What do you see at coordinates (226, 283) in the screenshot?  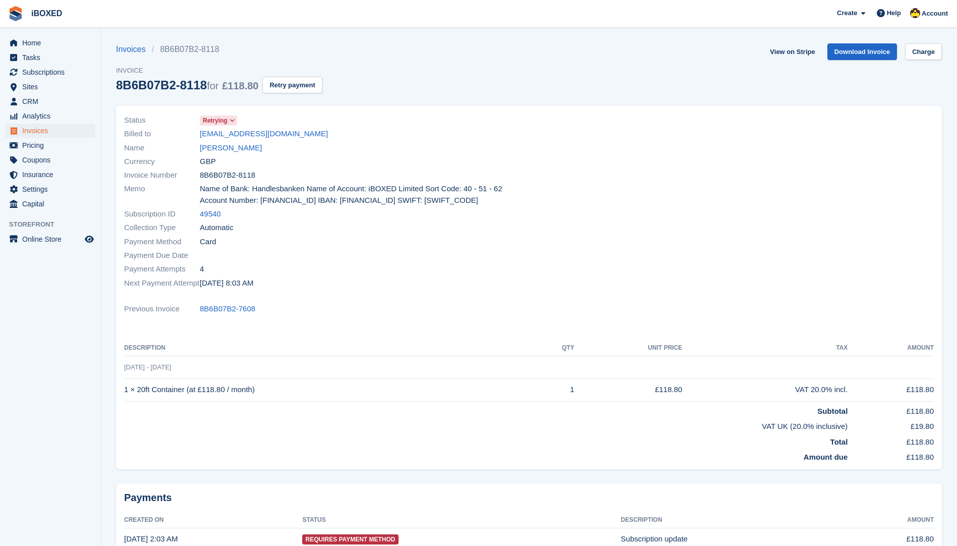 I see `time: 2025-08-14 07:03:39 UTC` at bounding box center [226, 283].